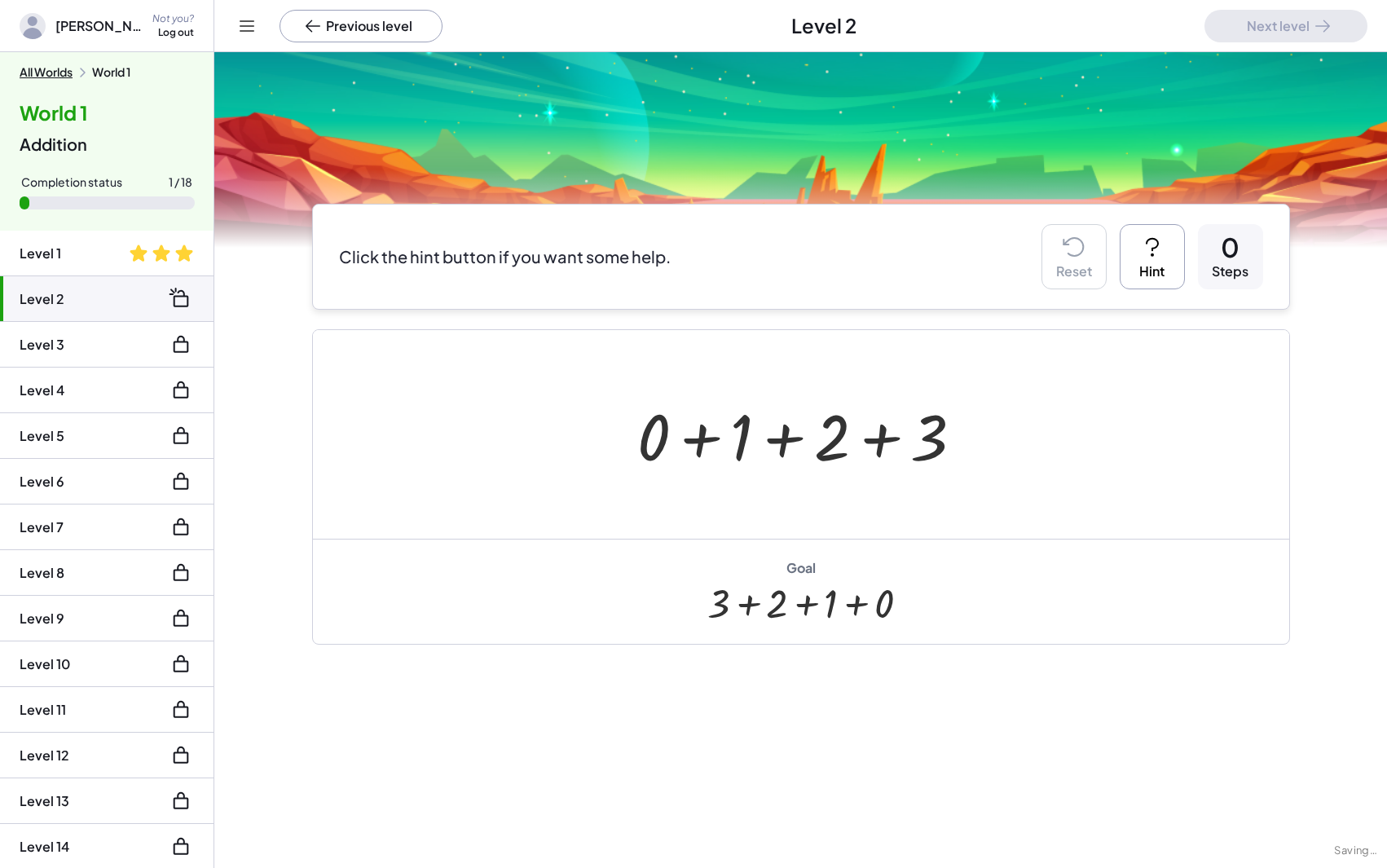 This screenshot has height=868, width=1387. Describe the element at coordinates (42, 299) in the screenshot. I see `div: Level 2` at that location.